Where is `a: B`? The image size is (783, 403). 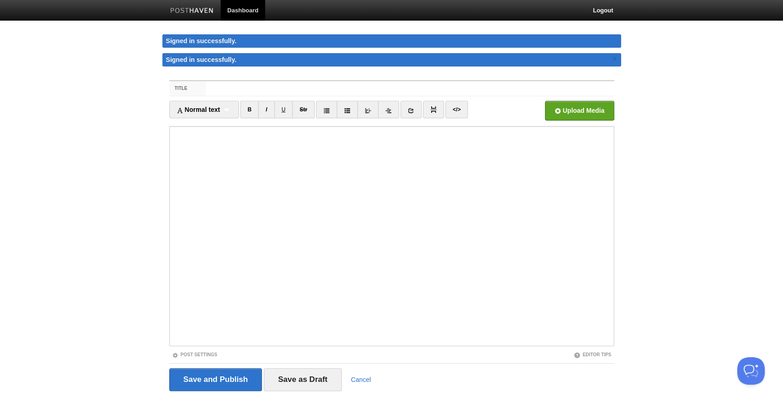 a: B is located at coordinates (250, 110).